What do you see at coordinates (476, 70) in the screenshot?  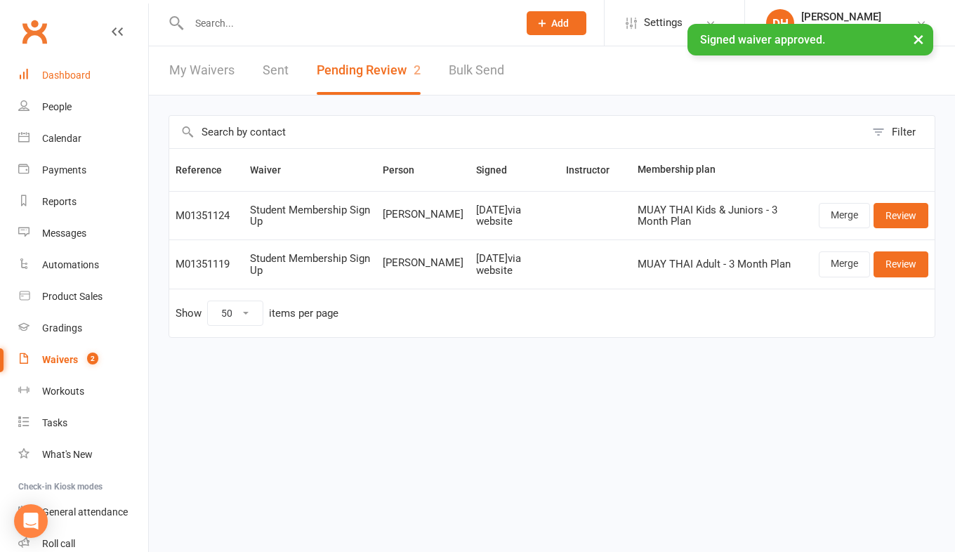 I see `a: Bulk Send` at bounding box center [476, 70].